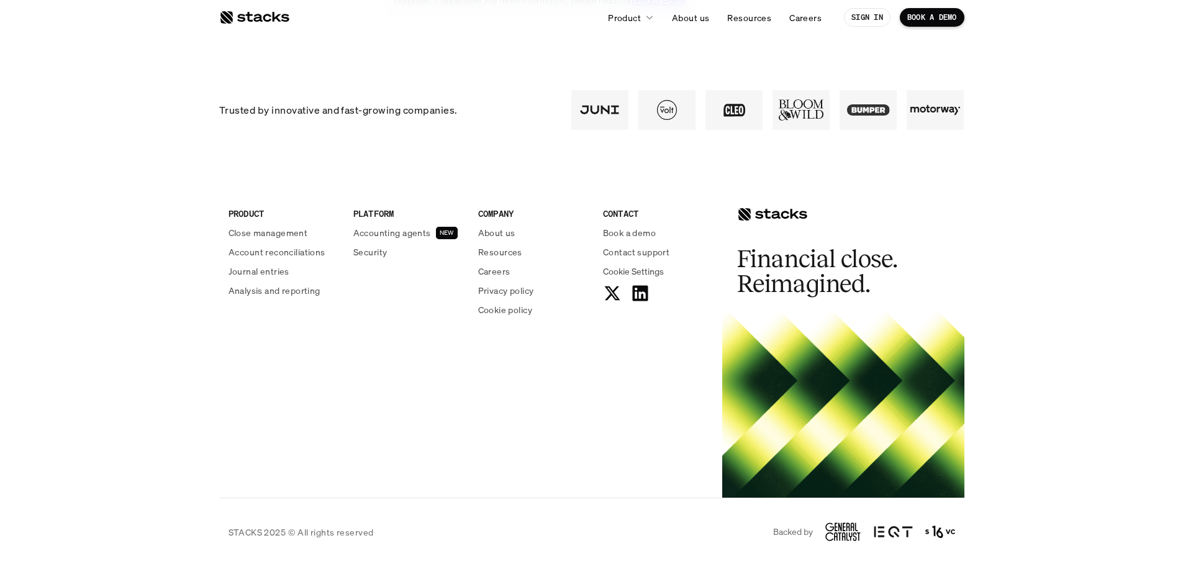 The width and height of the screenshot is (1183, 566). What do you see at coordinates (275, 290) in the screenshot?
I see `p: Analysis and reporting` at bounding box center [275, 290].